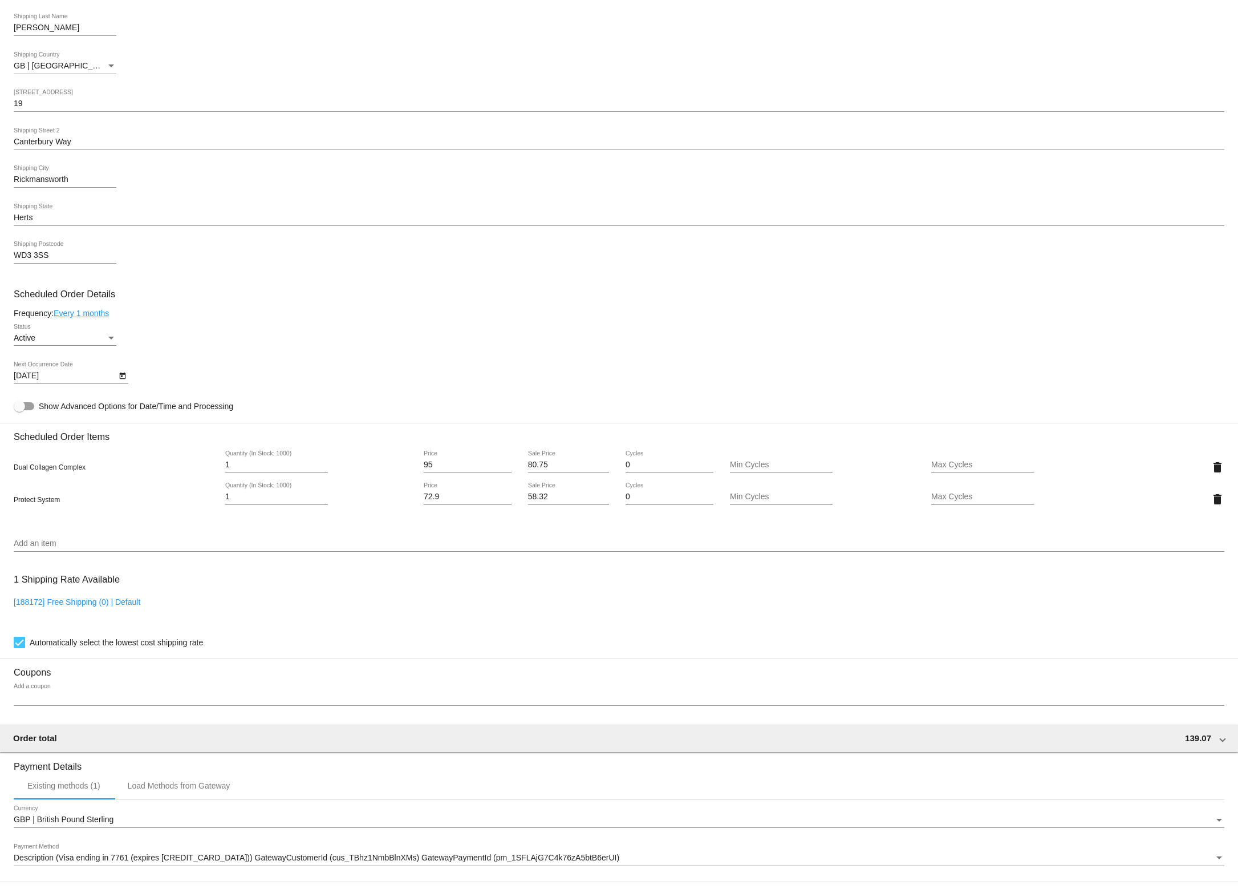  I want to click on span: 139.07, so click(1198, 737).